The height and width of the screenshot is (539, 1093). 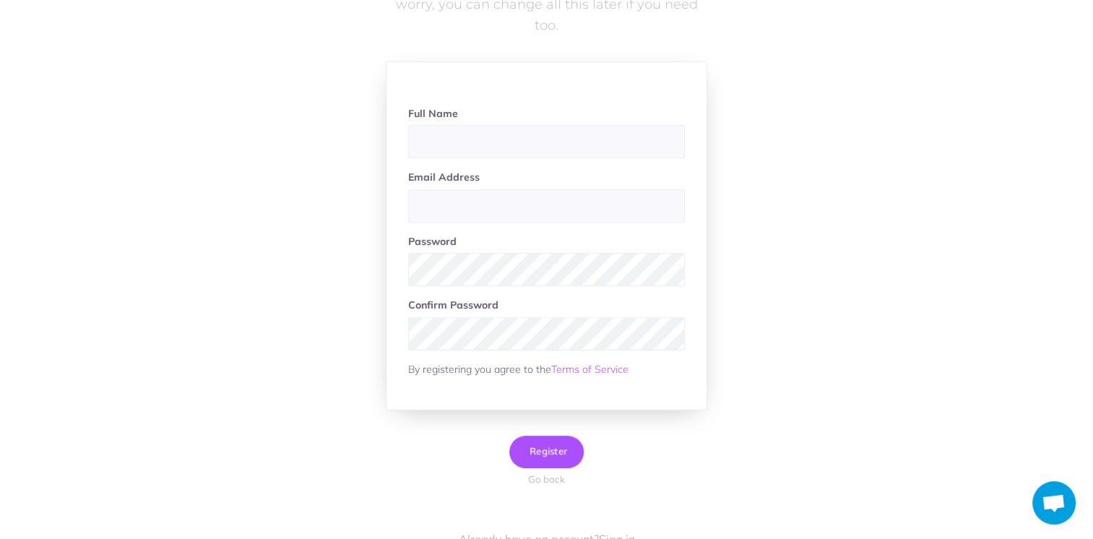 I want to click on label: Full Name, so click(x=433, y=113).